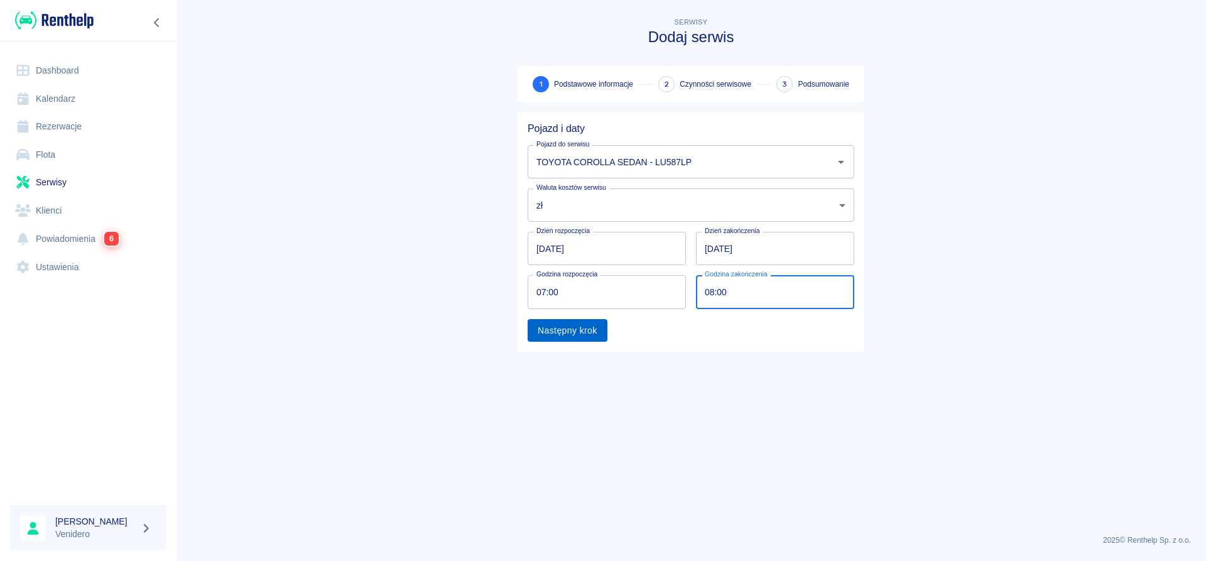 The height and width of the screenshot is (561, 1206). What do you see at coordinates (54, 20) in the screenshot?
I see `img: Renthelp logo` at bounding box center [54, 20].